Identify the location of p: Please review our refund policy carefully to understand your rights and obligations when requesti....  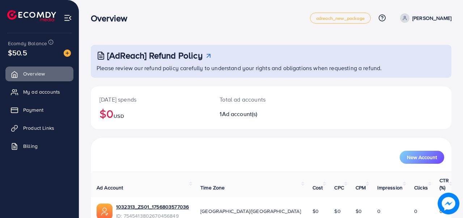
(272, 68).